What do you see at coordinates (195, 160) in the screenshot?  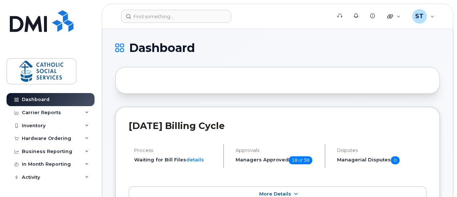 I see `a: details` at bounding box center [195, 160].